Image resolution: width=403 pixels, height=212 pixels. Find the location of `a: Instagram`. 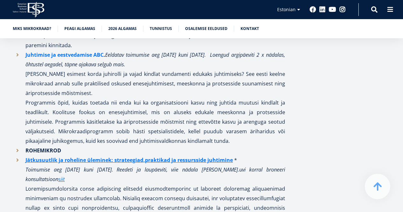

a: Instagram is located at coordinates (343, 10).